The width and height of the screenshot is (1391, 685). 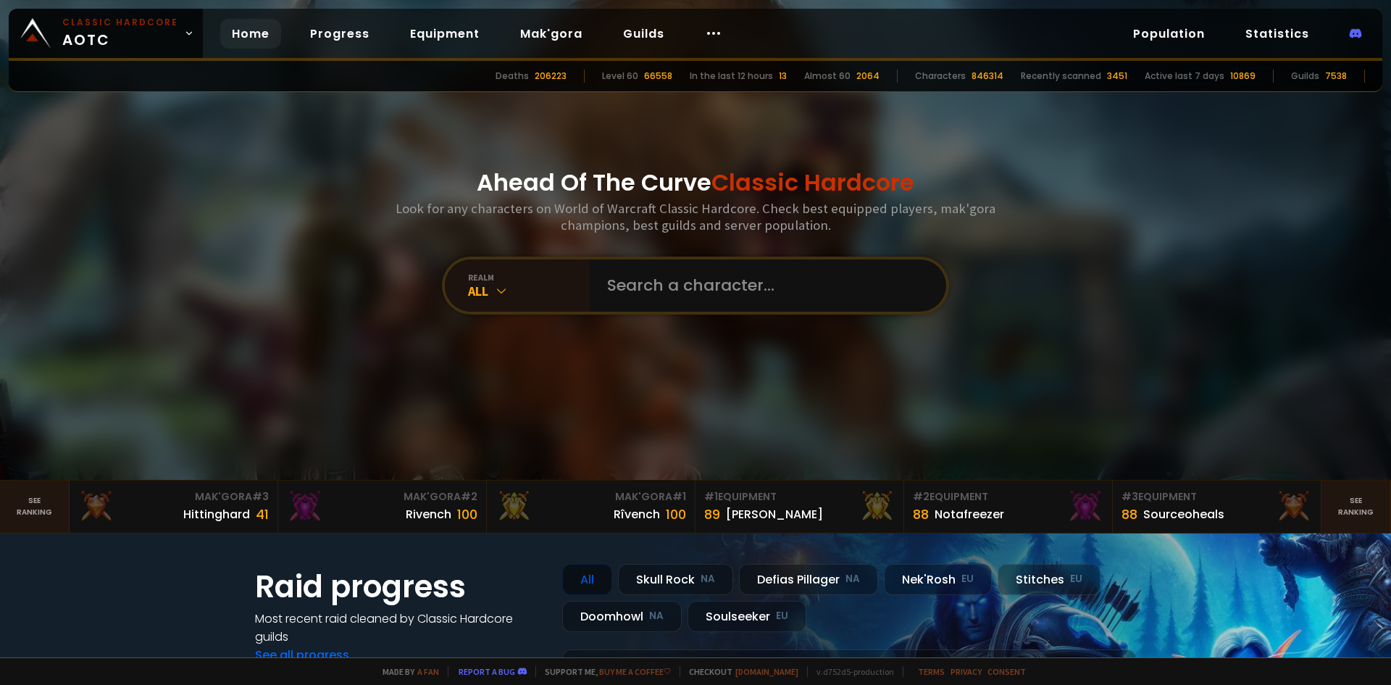 What do you see at coordinates (120, 33) in the screenshot?
I see `span: AOTC` at bounding box center [120, 33].